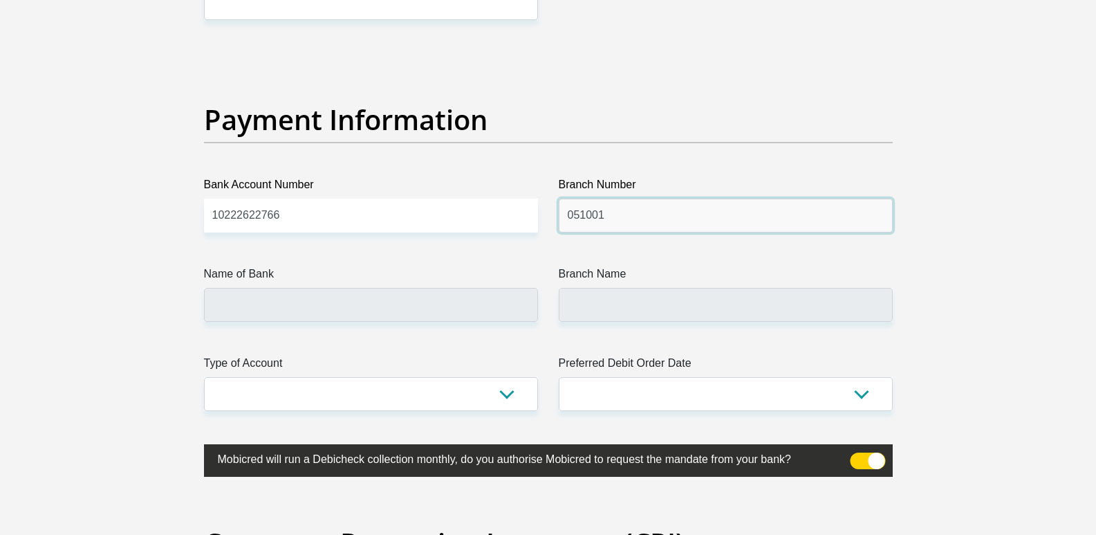  I want to click on label: Type of Account, so click(371, 366).